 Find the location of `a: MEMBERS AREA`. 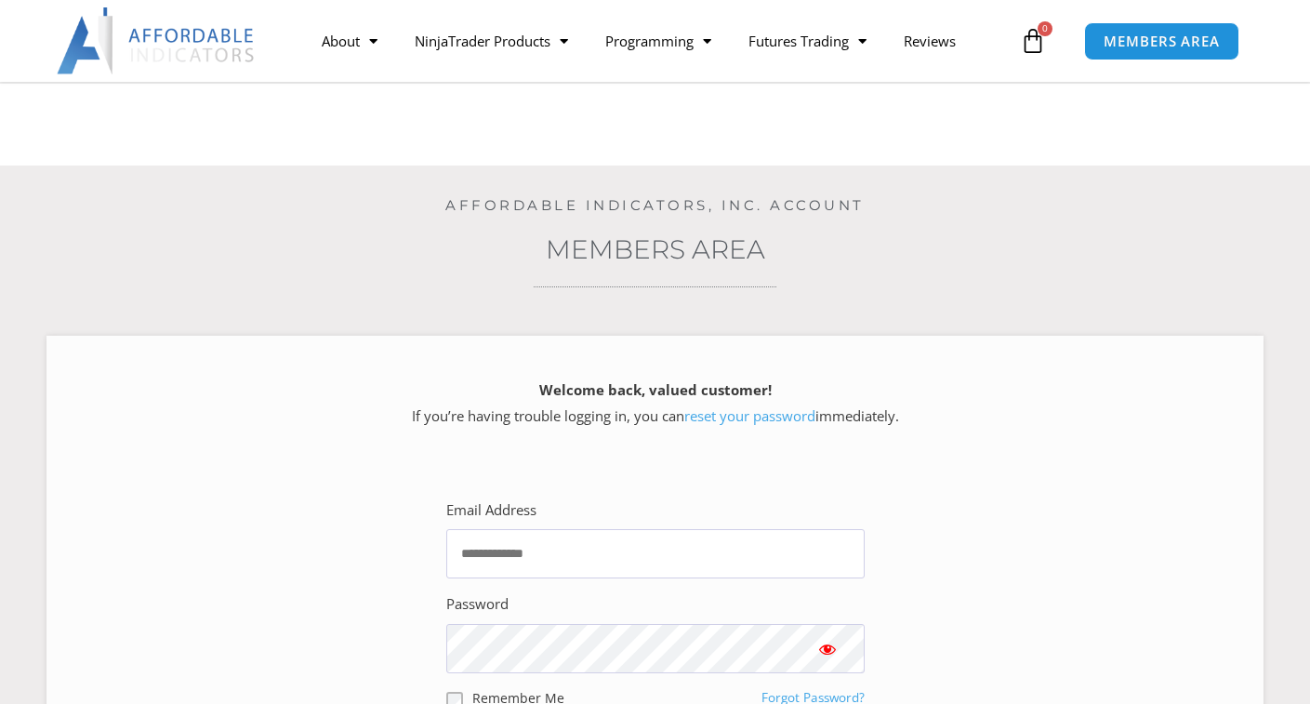

a: MEMBERS AREA is located at coordinates (1161, 41).